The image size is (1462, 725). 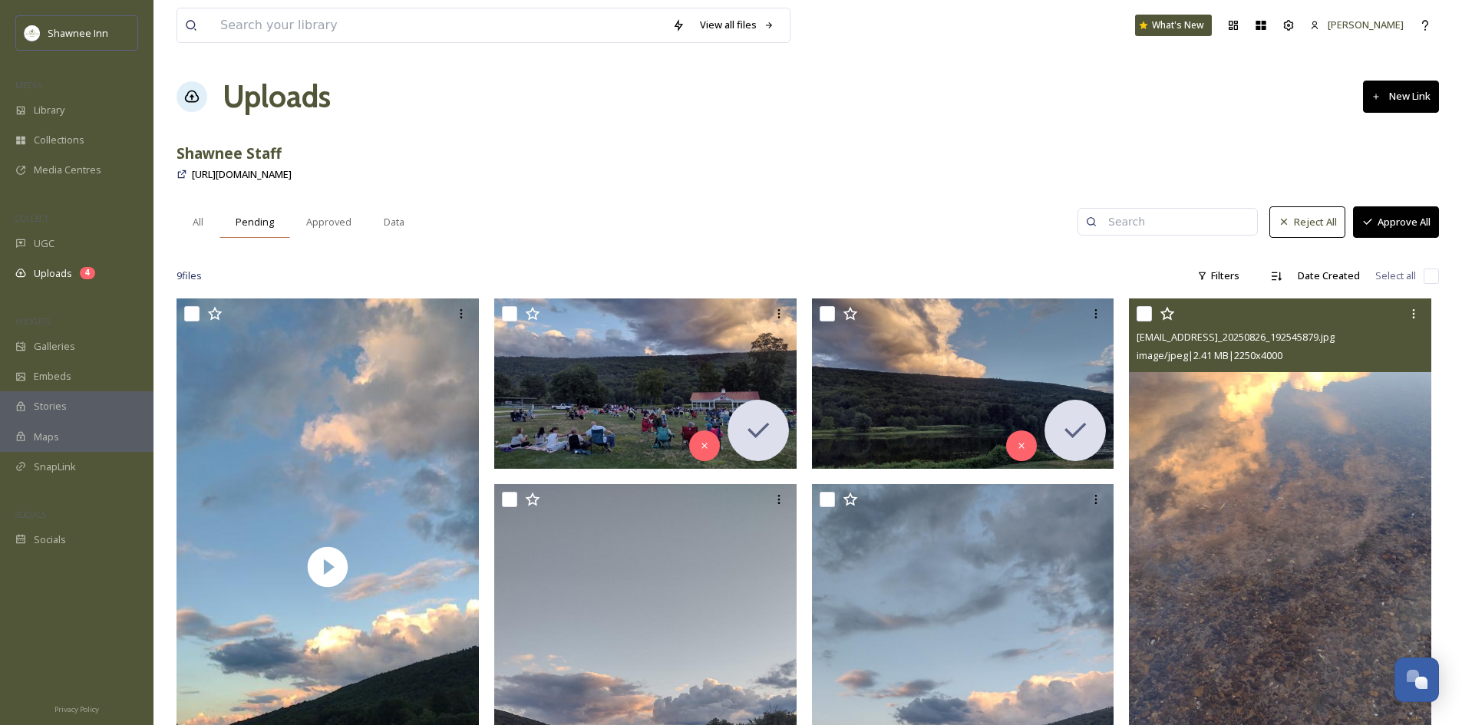 I want to click on span: image/jpeg | 2.41 MB | 2250 x 4000, so click(x=1209, y=355).